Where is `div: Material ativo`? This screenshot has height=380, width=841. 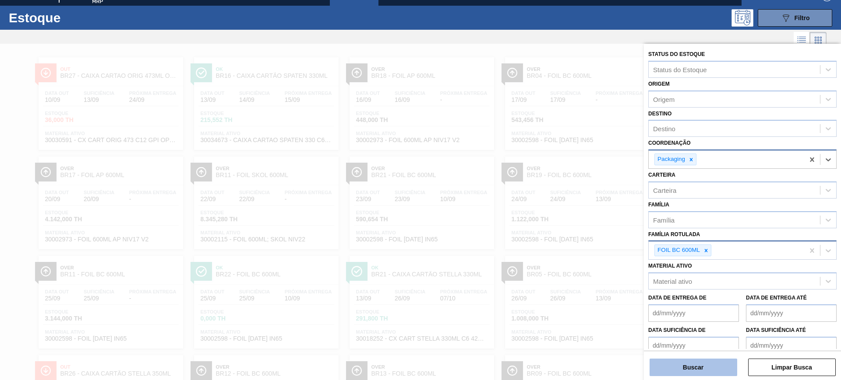 div: Material ativo is located at coordinates (672, 281).